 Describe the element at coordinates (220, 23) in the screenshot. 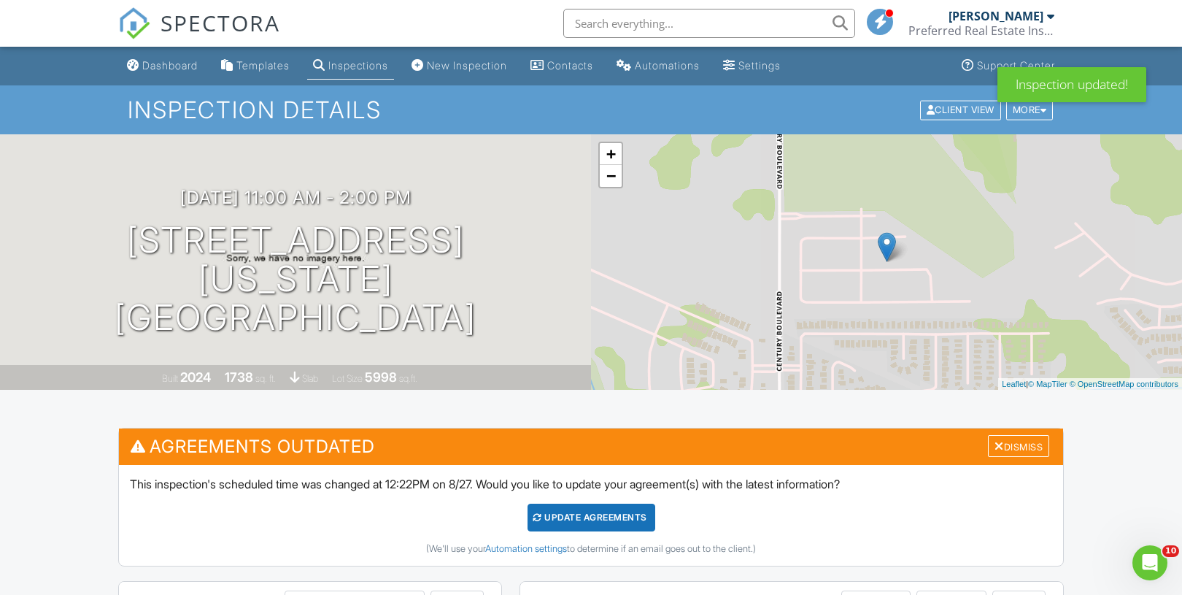

I see `span: SPECTORA` at that location.